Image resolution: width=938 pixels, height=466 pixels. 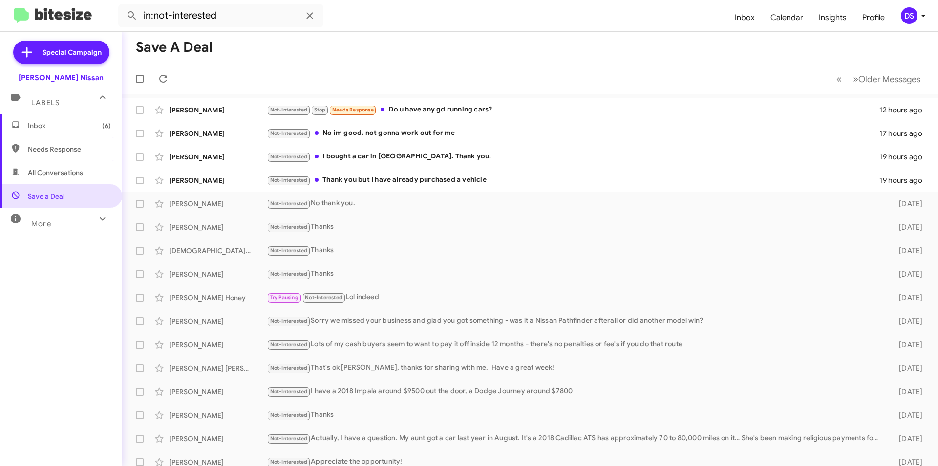 I want to click on div: Actually, I have a question. My aunt got a car last year in August. It's a 2018 Cadillac ATS has ..., so click(x=575, y=438).